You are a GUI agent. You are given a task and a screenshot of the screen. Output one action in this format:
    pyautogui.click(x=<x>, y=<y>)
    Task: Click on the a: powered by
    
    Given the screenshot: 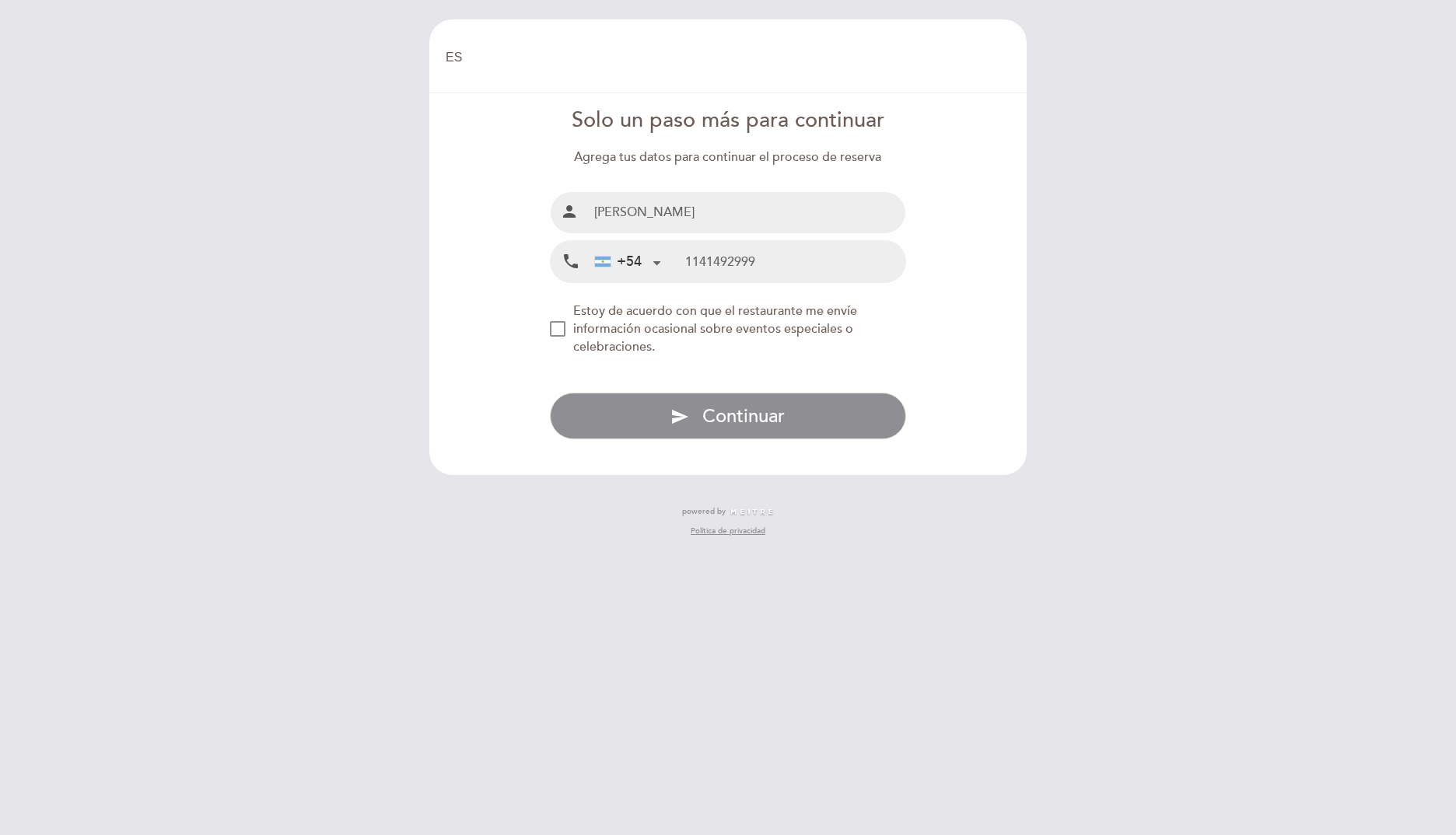 What is the action you would take?
    pyautogui.click(x=728, y=512)
    